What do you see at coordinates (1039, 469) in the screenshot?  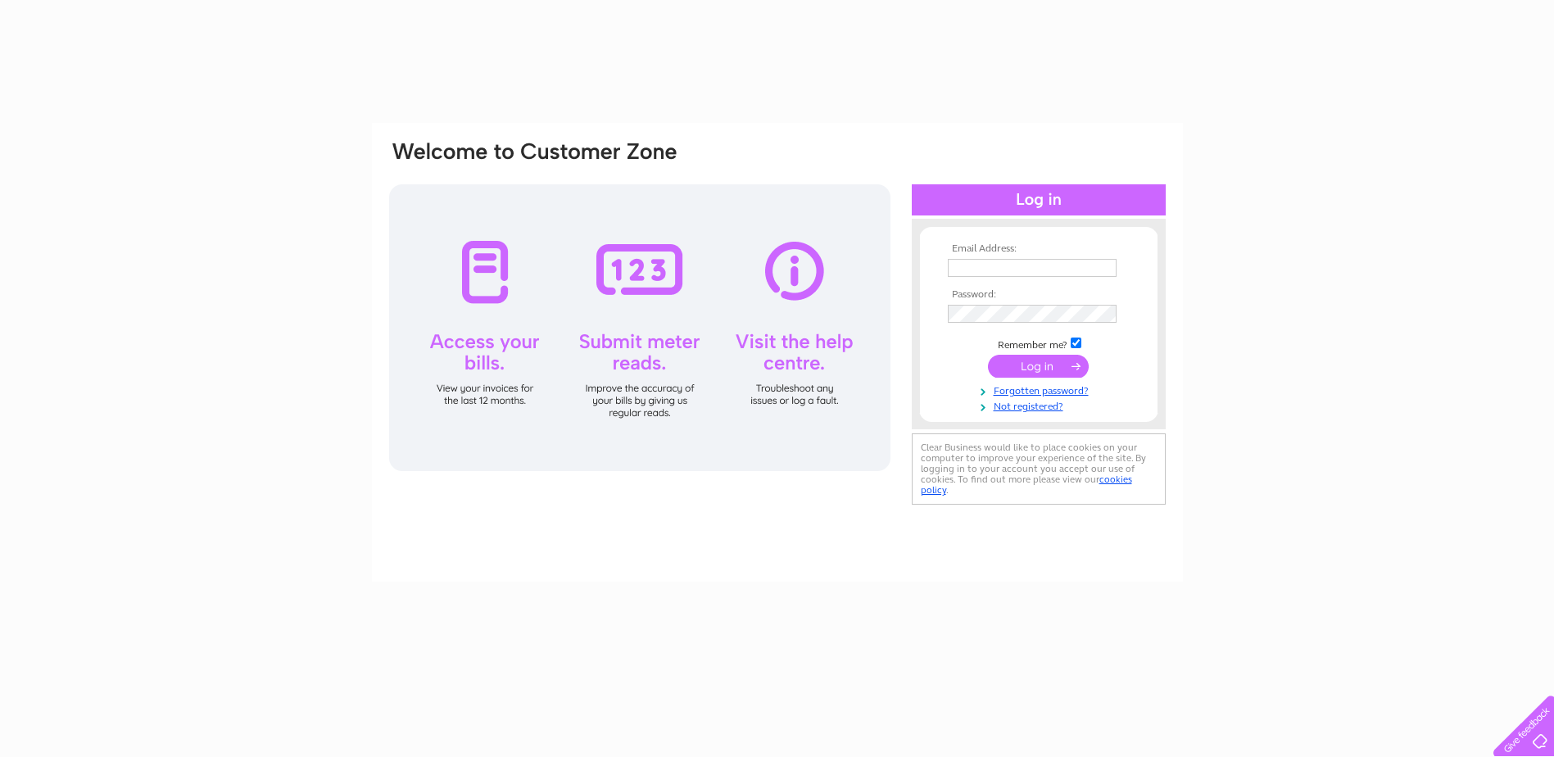 I see `div: Clear Business would like to place cookies on your computer to improve your experience of the sit...` at bounding box center [1039, 469].